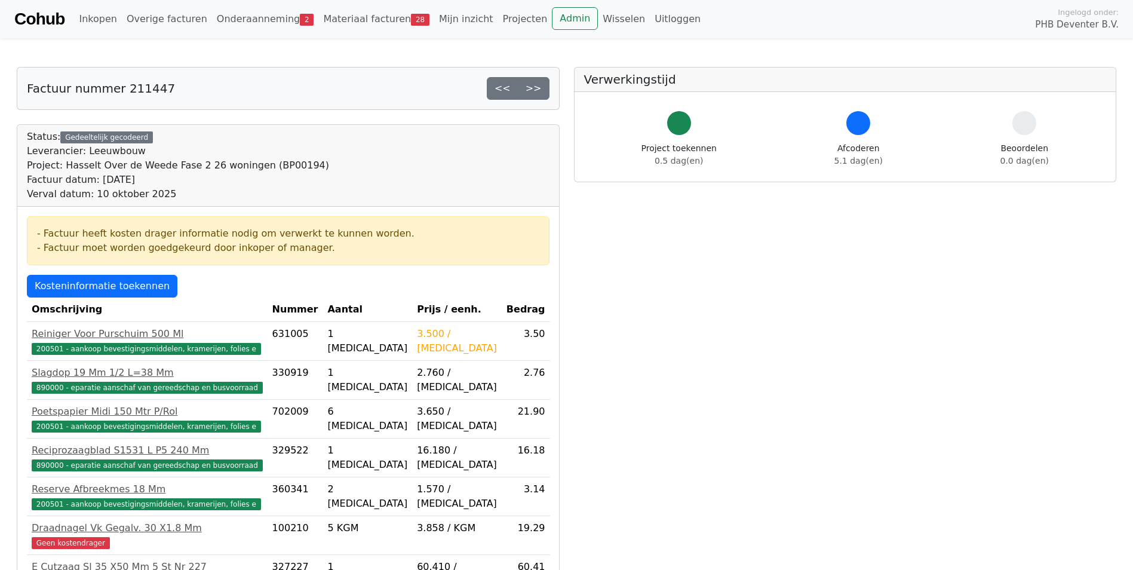 This screenshot has width=1133, height=570. Describe the element at coordinates (178, 166) in the screenshot. I see `div: Project: Hasselt Over de Weede Fase 2 26 woningen (BP00194)` at that location.